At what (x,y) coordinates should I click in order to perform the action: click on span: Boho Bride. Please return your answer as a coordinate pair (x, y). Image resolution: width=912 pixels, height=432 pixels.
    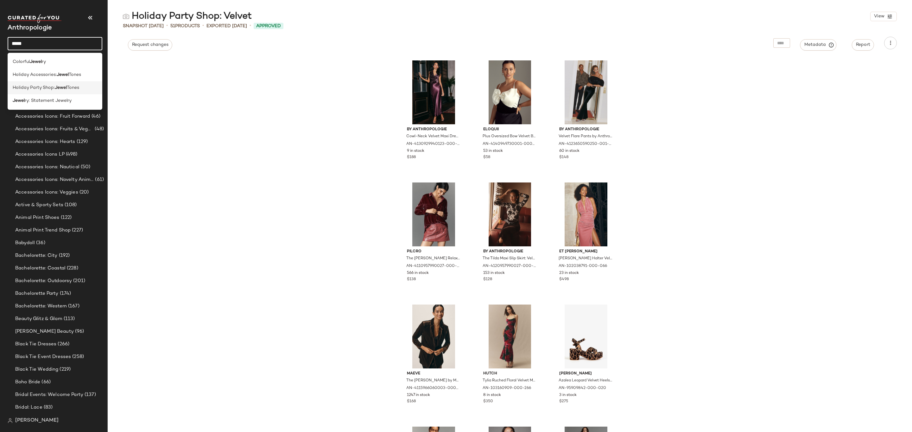
    Looking at the image, I should click on (28, 382).